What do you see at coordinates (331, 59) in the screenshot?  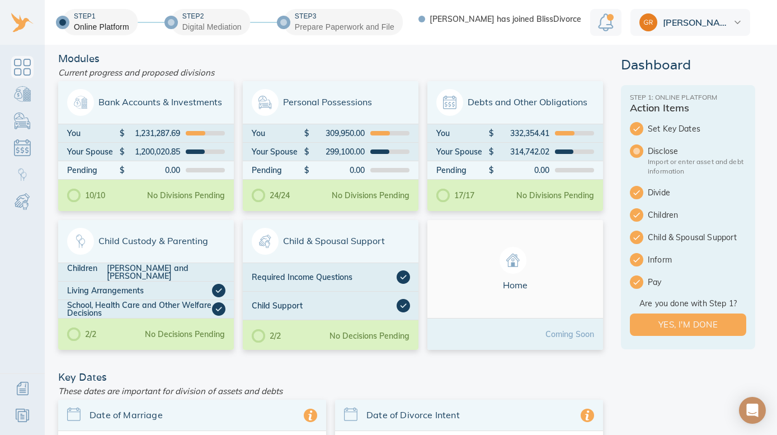 I see `div: Modules` at bounding box center [331, 59].